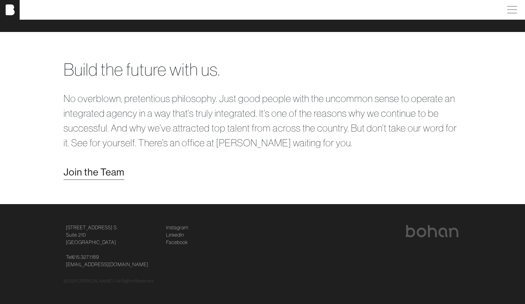 The image size is (525, 304). Describe the element at coordinates (112, 260) in the screenshot. I see `p: Tel` at that location.